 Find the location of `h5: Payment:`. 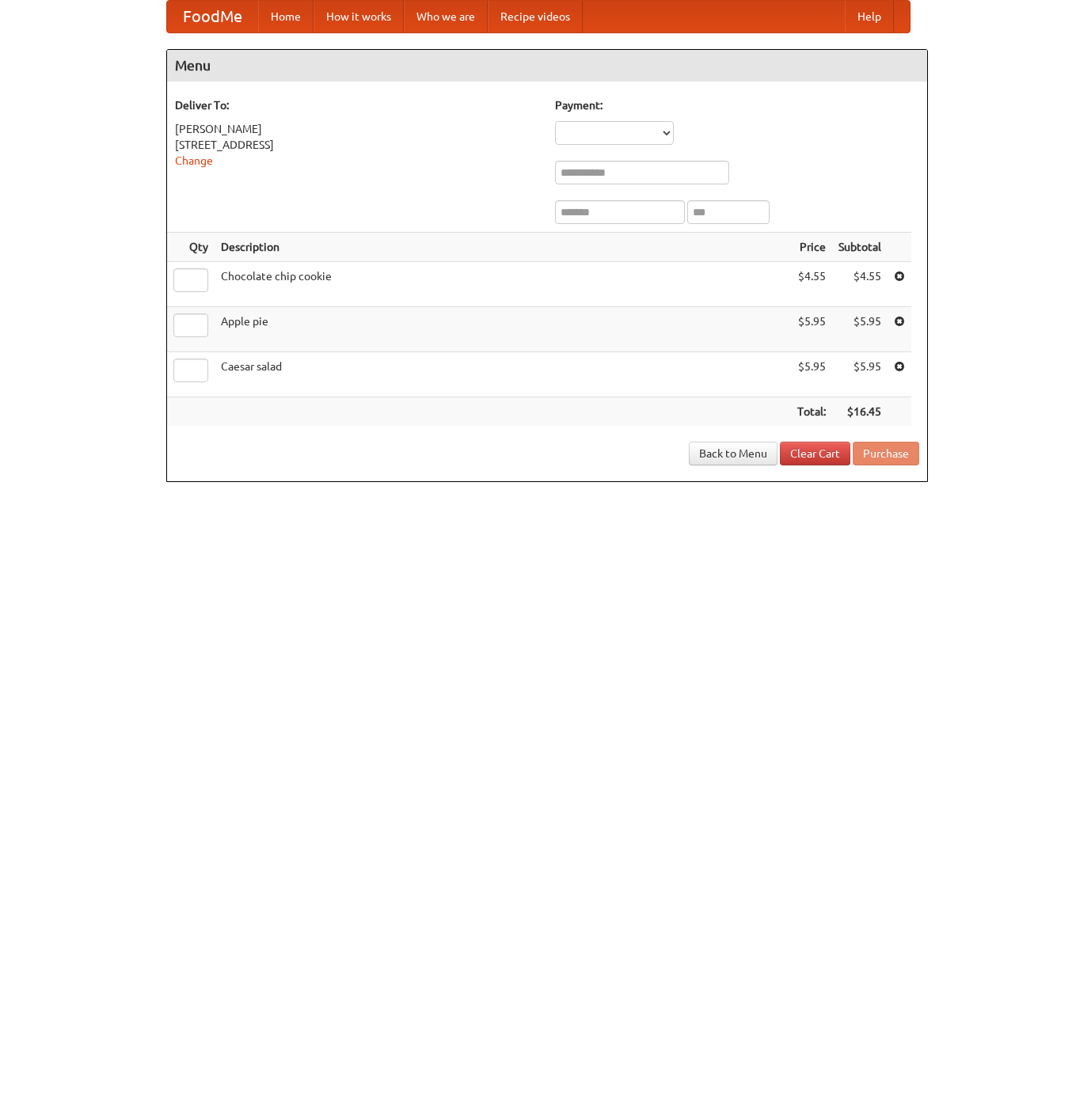

h5: Payment: is located at coordinates (737, 105).